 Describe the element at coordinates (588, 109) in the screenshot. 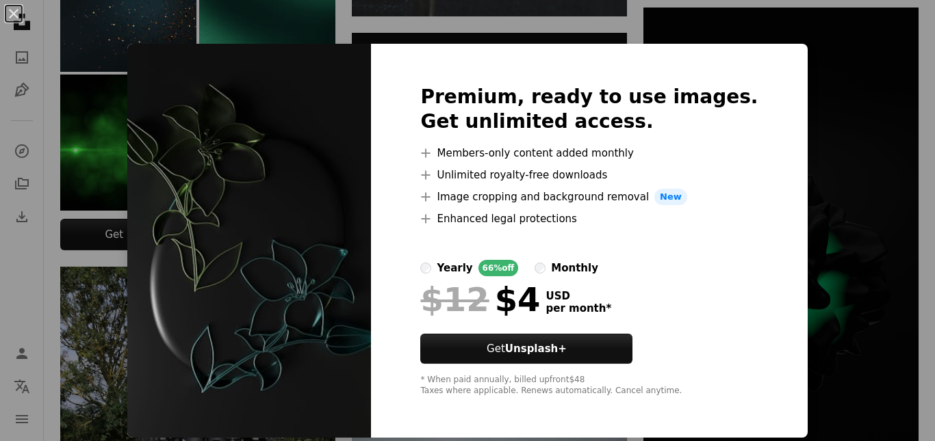

I see `h2: Premium, ready to use images. Get unlimited access.` at that location.